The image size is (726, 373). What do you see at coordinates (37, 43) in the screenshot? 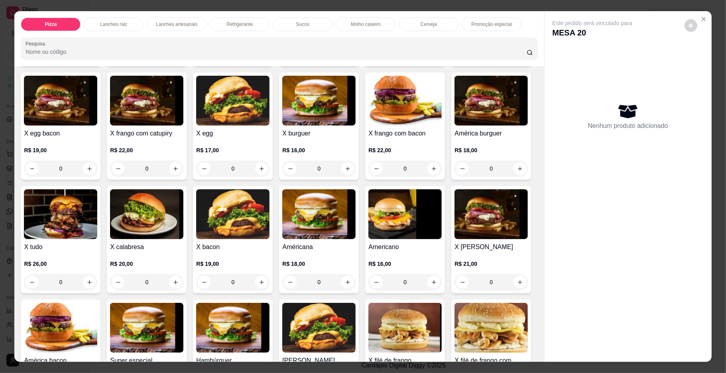
I see `label: Pesquisa` at bounding box center [37, 43].